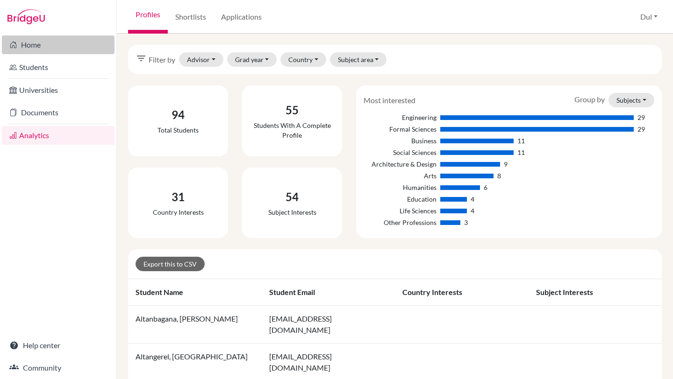 This screenshot has width=673, height=379. What do you see at coordinates (614, 100) in the screenshot?
I see `div: Group by` at bounding box center [614, 100].